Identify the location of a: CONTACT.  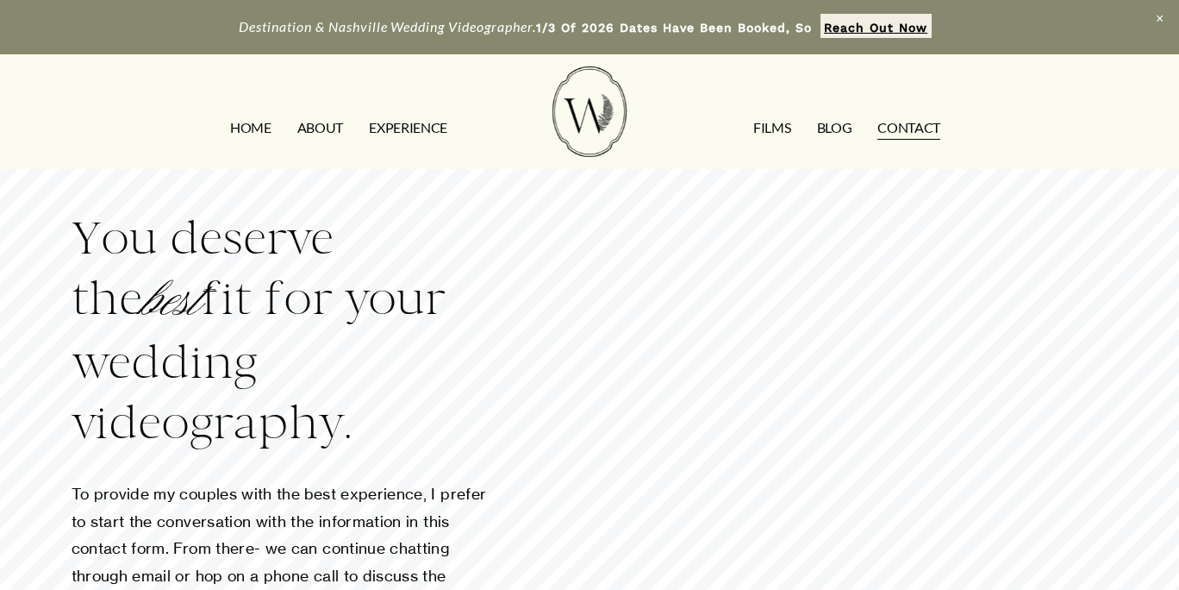
(908, 128).